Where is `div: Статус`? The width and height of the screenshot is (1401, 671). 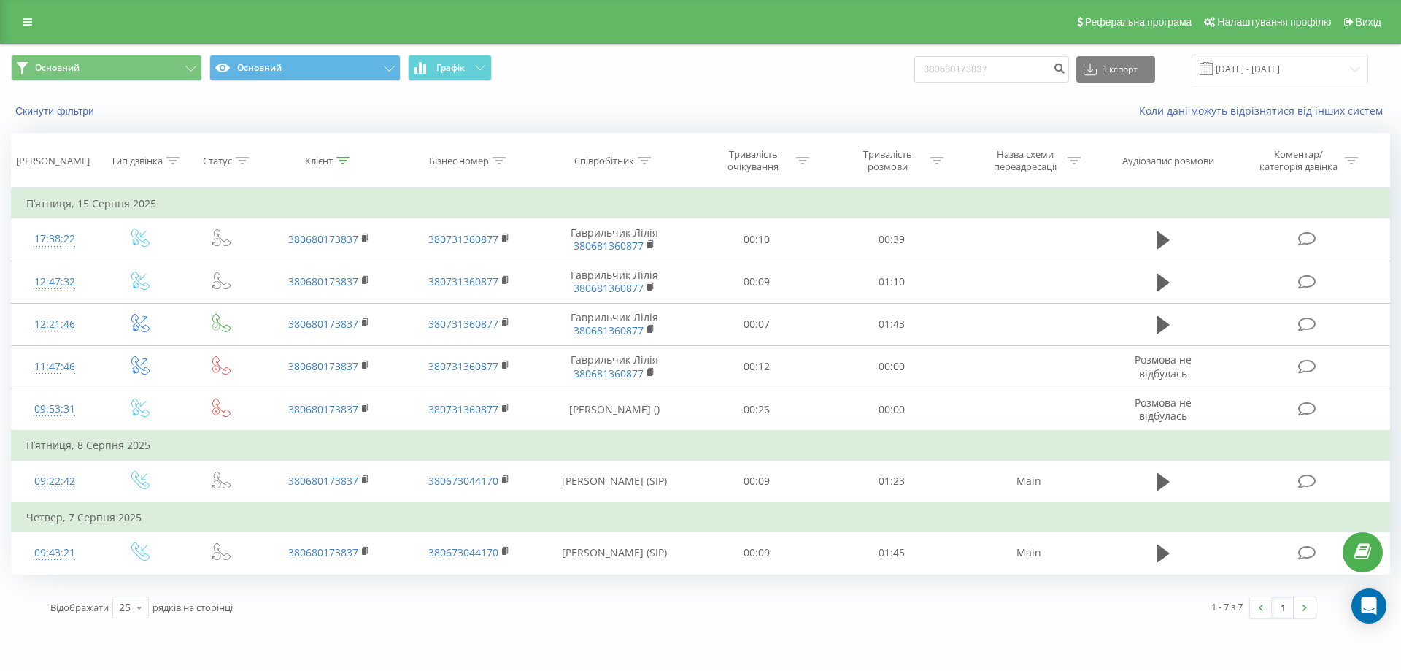
div: Статус is located at coordinates (217, 161).